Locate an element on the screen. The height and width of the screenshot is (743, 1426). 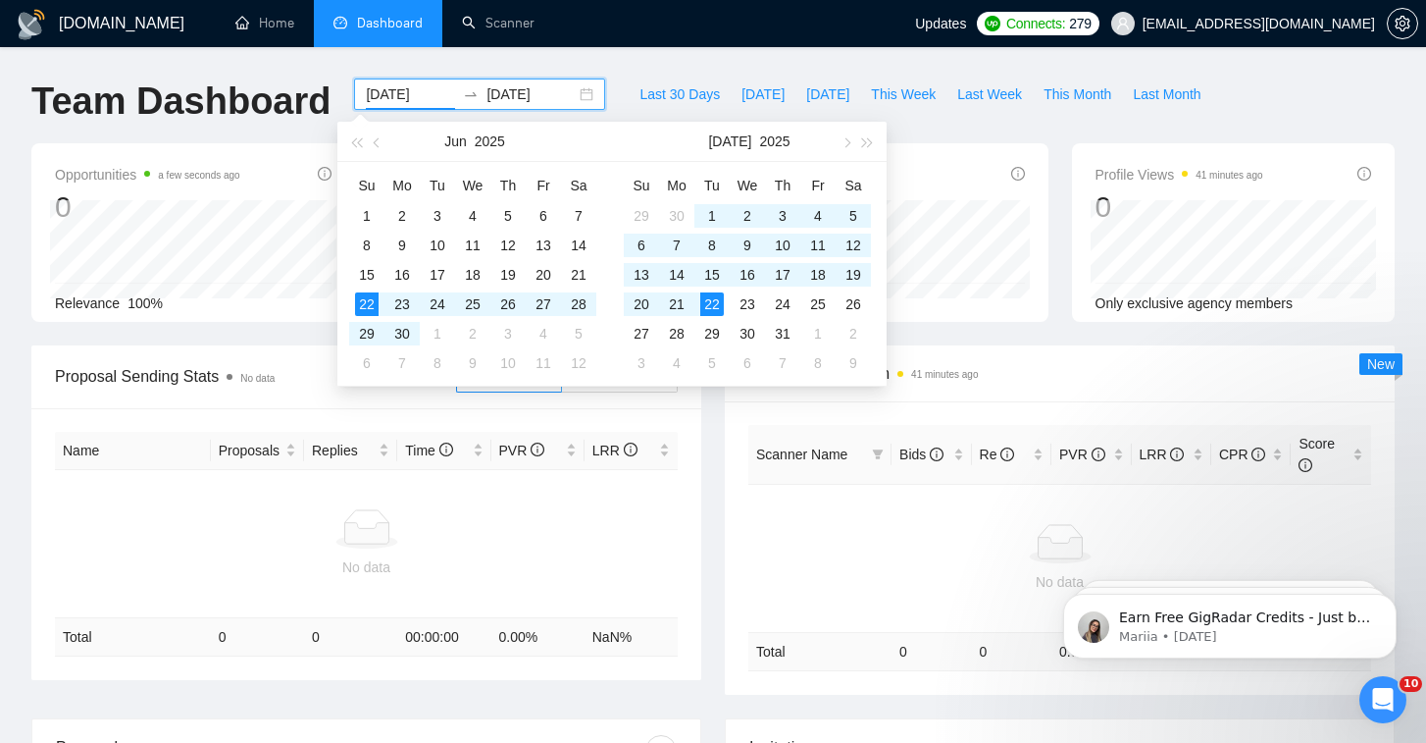
span: Relevance is located at coordinates (87, 303).